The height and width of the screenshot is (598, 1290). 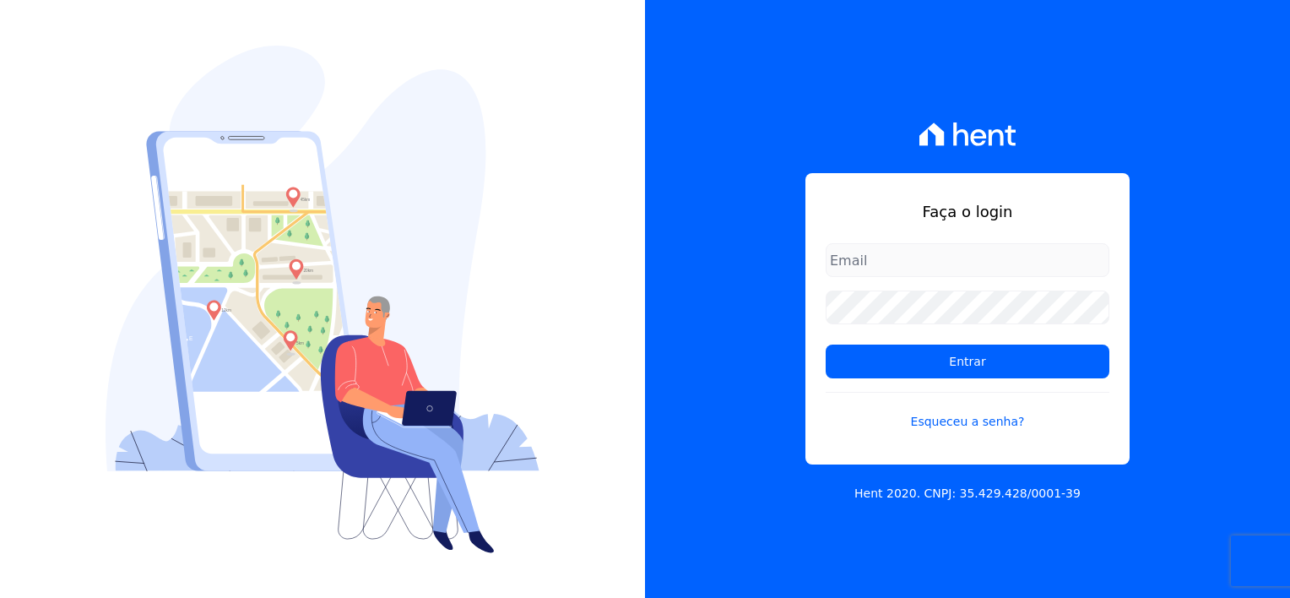 What do you see at coordinates (968, 361) in the screenshot?
I see `input: Entrar` at bounding box center [968, 361].